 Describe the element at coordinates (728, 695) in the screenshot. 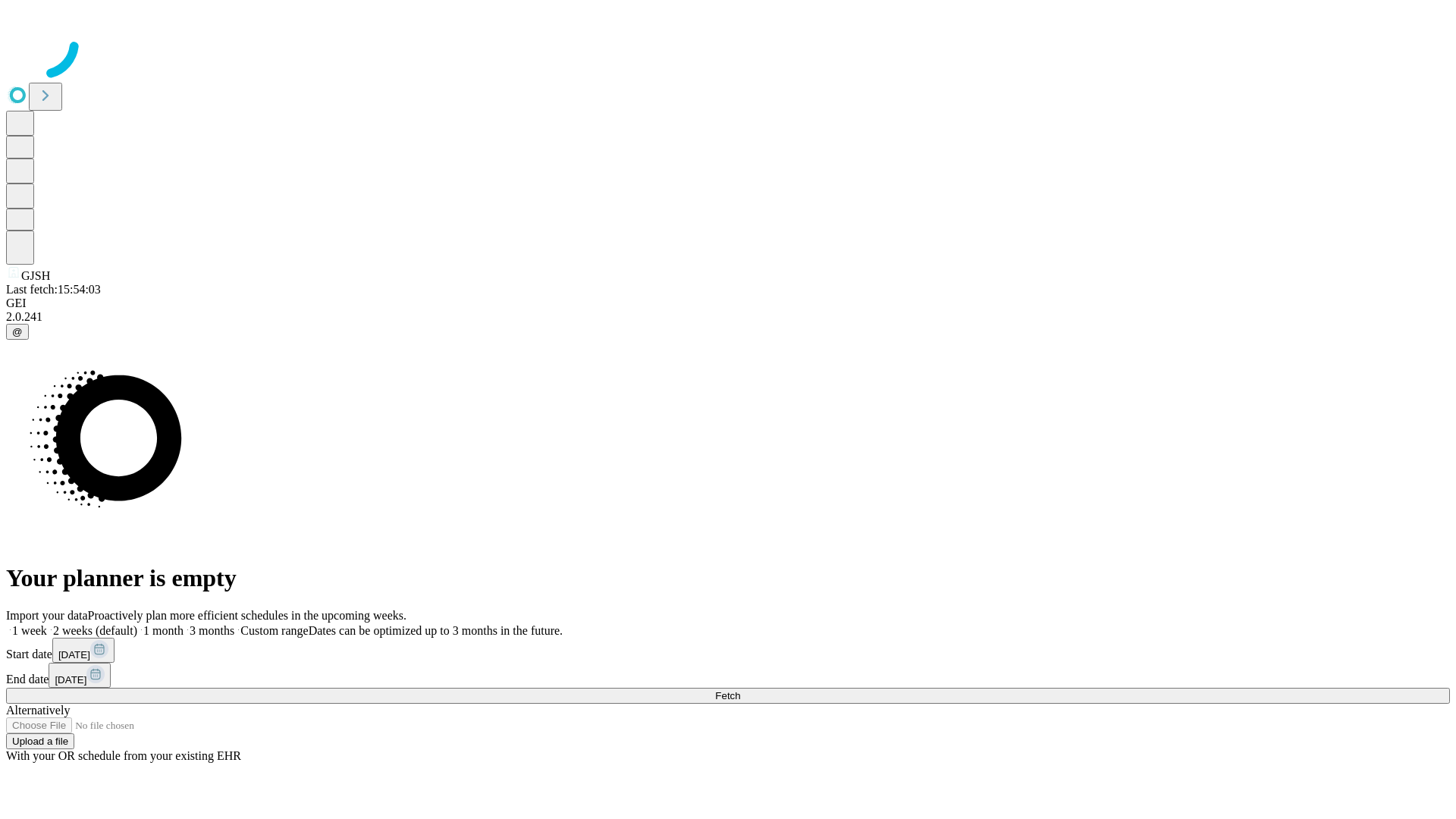

I see `button: Fetch` at that location.